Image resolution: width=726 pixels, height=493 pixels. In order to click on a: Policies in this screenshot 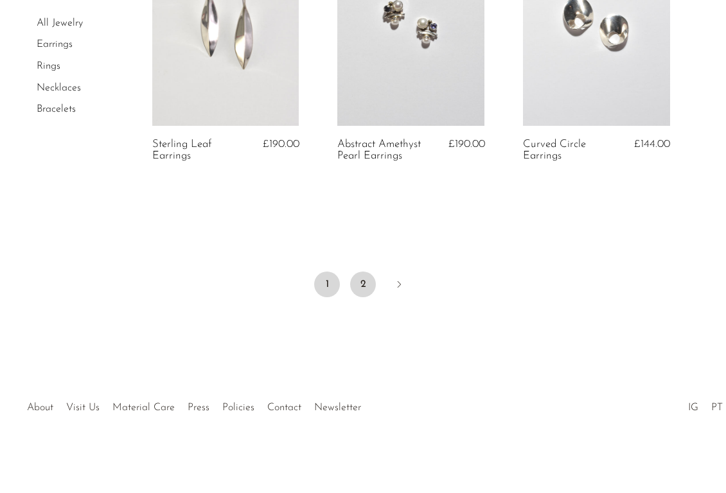, I will do `click(238, 408)`.